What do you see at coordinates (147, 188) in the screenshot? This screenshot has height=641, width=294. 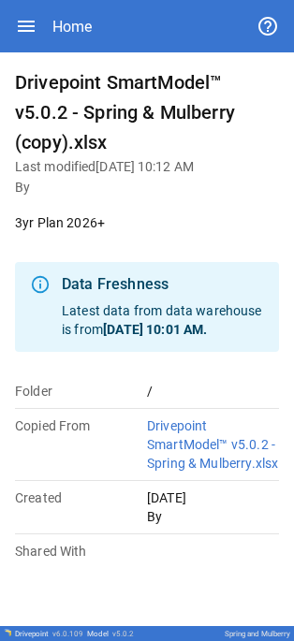 I see `h6: By` at bounding box center [147, 188].